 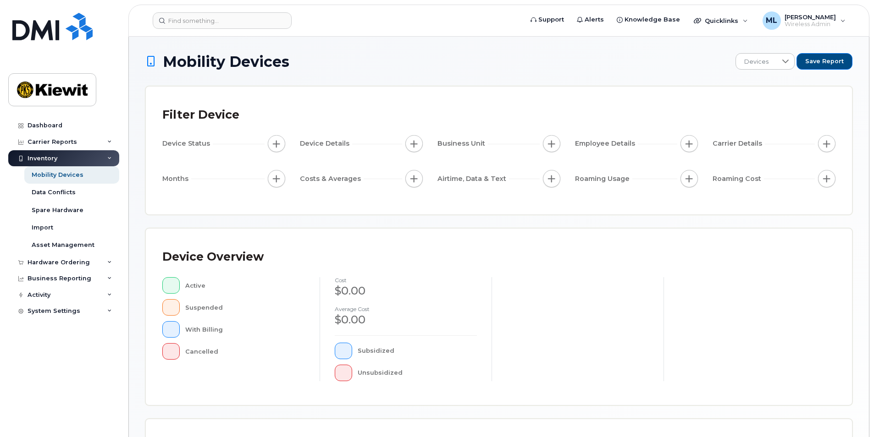 I want to click on span: Device Details, so click(x=326, y=143).